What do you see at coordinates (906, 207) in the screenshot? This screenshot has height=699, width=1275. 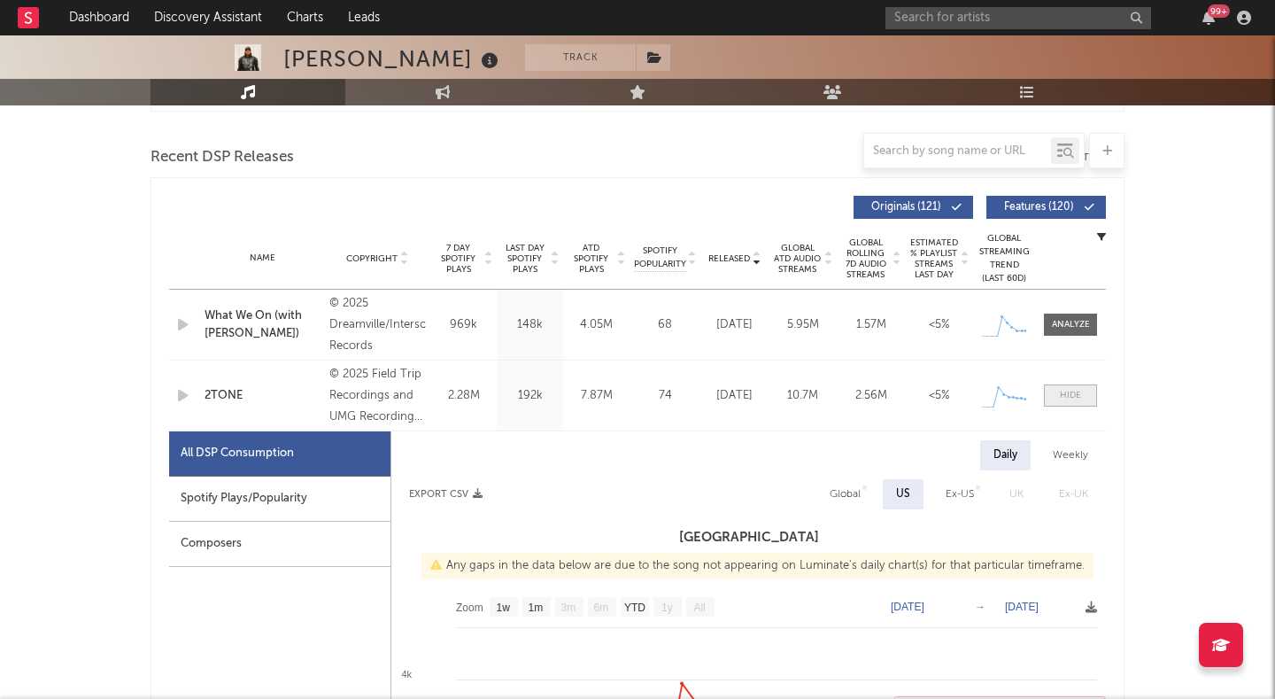 I see `span: Originals ( 121 )` at bounding box center [906, 207].